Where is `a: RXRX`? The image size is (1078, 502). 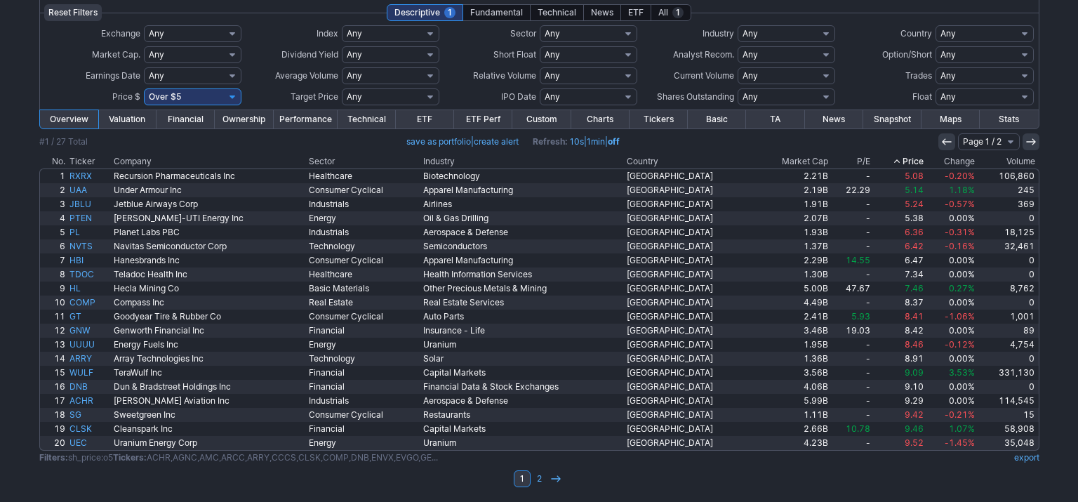
a: RXRX is located at coordinates (89, 176).